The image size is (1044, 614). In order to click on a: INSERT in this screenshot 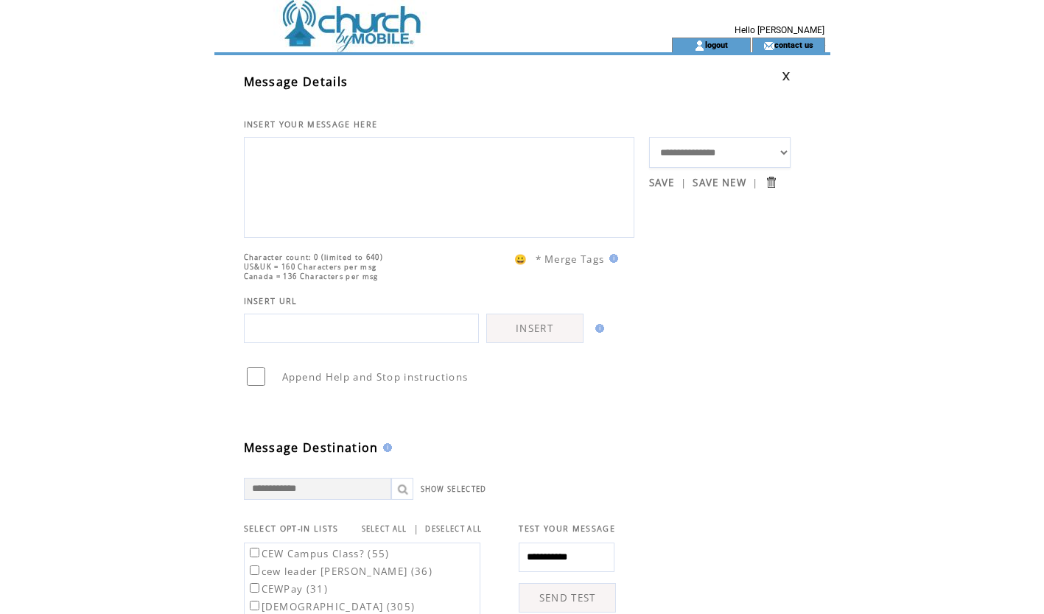, I will do `click(535, 328)`.